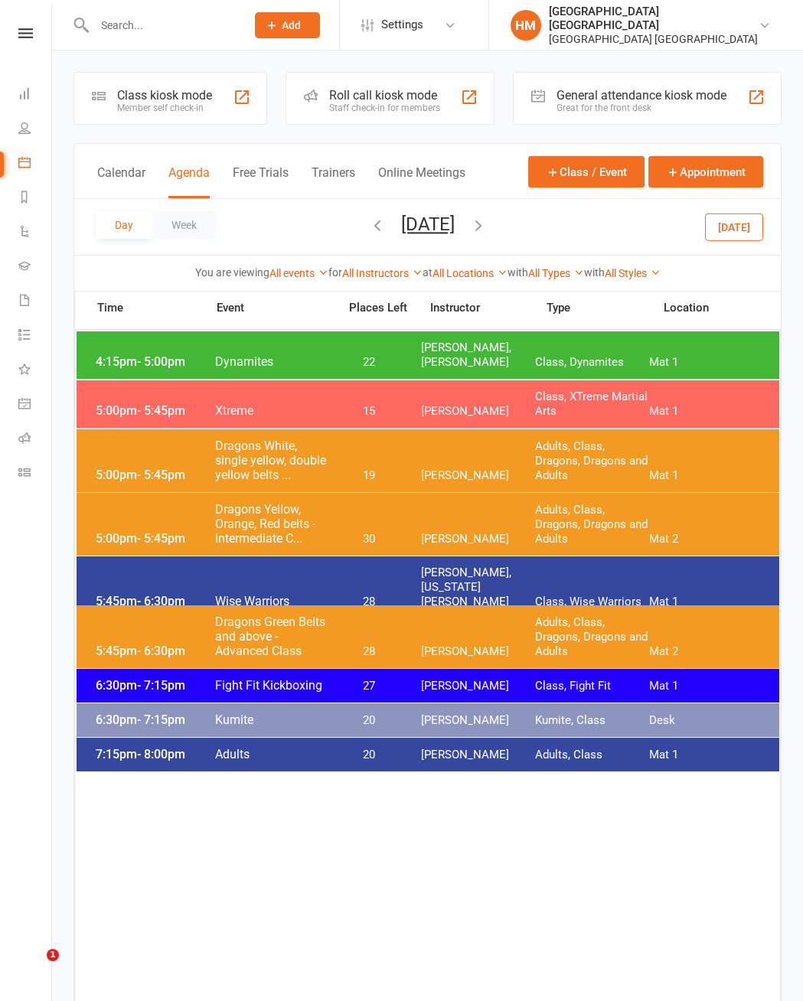 This screenshot has height=1001, width=803. What do you see at coordinates (272, 685) in the screenshot?
I see `span: Fight Fit Kickboxing` at bounding box center [272, 685].